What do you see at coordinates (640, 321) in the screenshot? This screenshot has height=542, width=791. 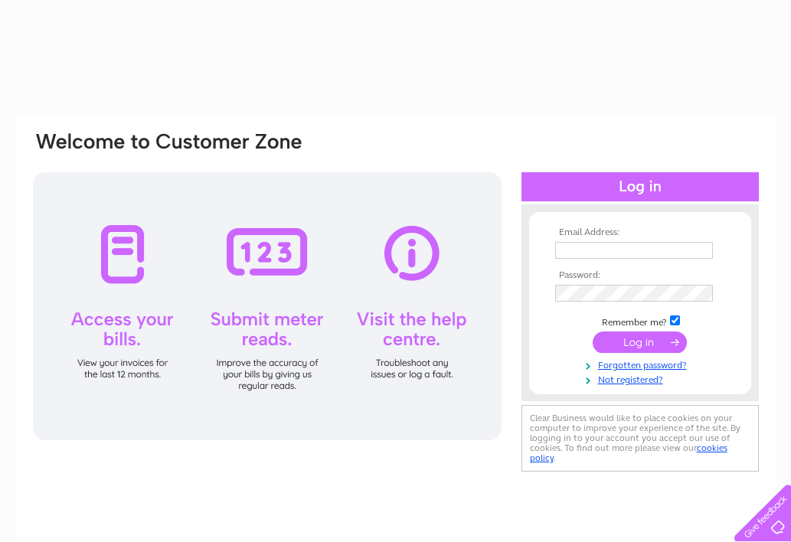 I see `td: Remember me?` at bounding box center [640, 321].